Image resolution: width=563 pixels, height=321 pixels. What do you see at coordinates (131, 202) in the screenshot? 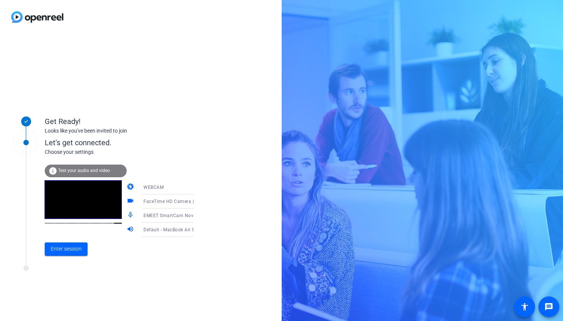
I see `mat-icon: videocam` at bounding box center [131, 202].